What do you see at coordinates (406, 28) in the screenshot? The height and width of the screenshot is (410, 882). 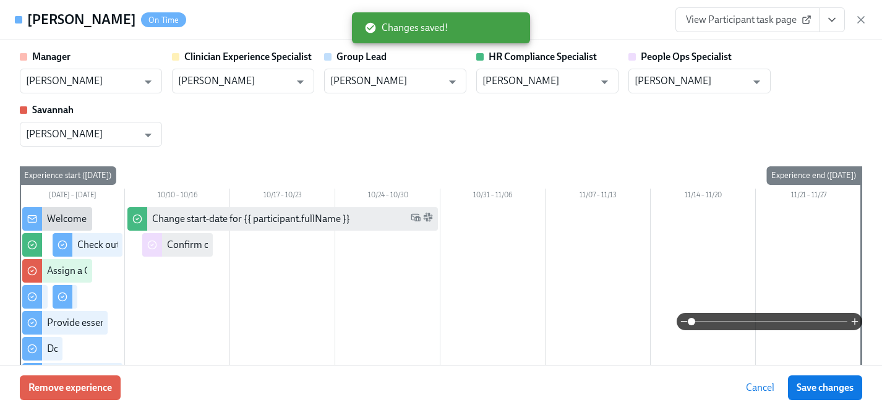 I see `span: Changes saved!` at bounding box center [406, 28].